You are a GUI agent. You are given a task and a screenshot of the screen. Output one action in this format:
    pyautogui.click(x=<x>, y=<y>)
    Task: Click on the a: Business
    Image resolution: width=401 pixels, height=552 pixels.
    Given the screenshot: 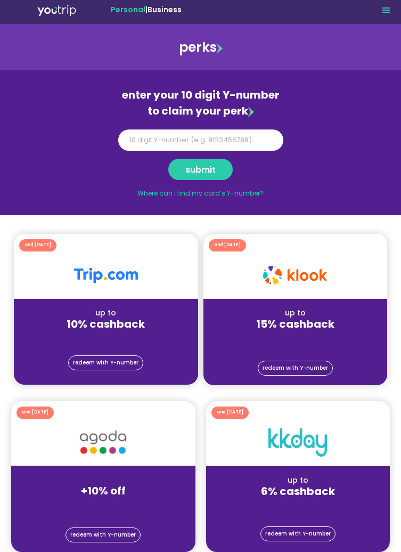 What is the action you would take?
    pyautogui.click(x=165, y=10)
    